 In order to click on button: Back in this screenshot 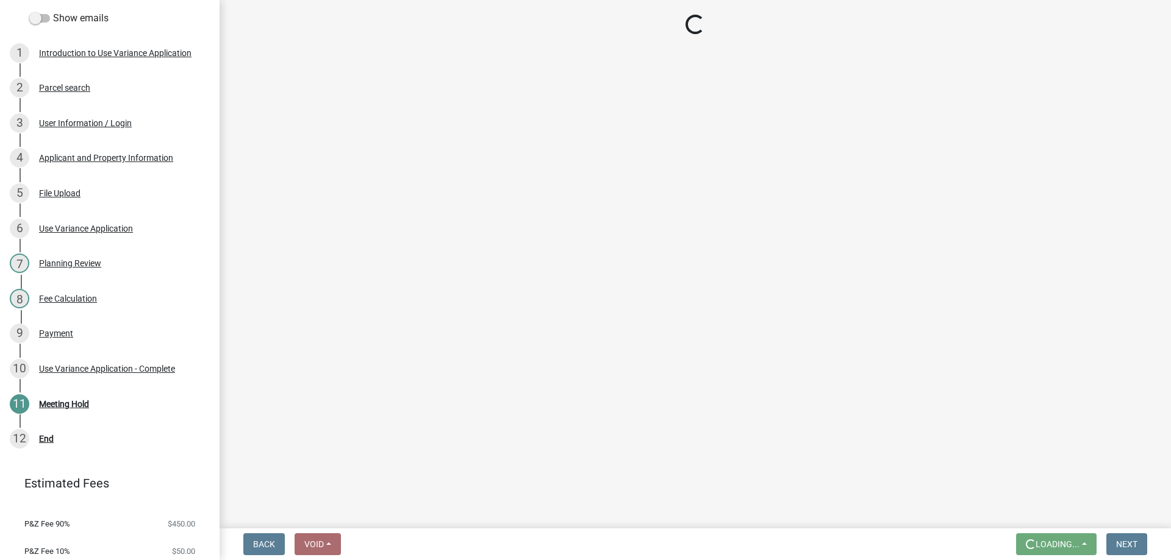, I will do `click(264, 545)`.